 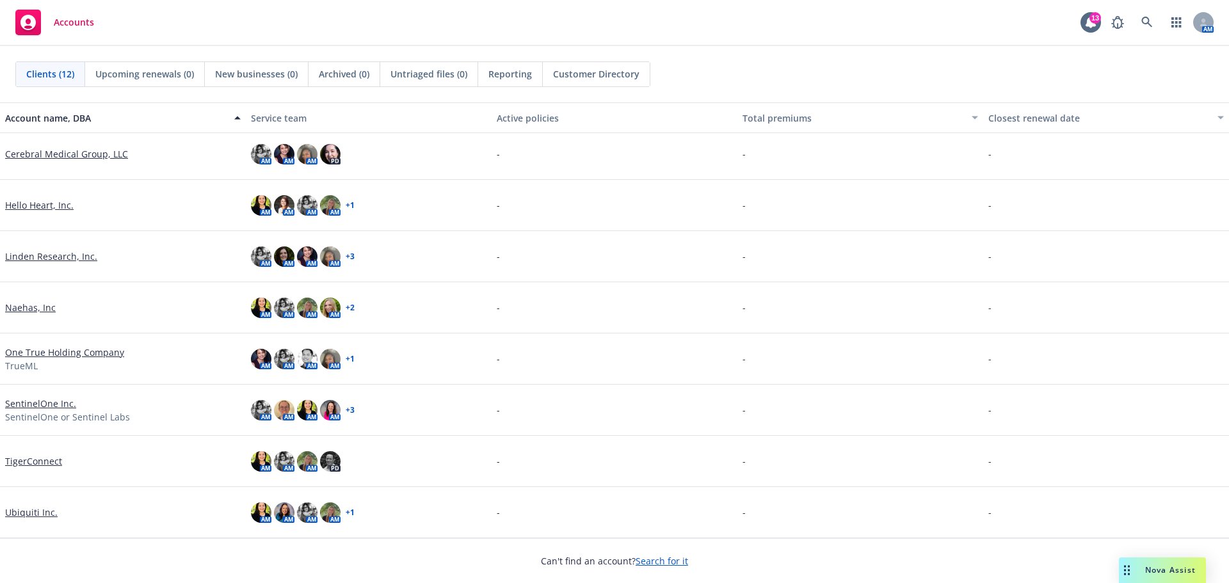 What do you see at coordinates (662, 561) in the screenshot?
I see `a: Search for it` at bounding box center [662, 561].